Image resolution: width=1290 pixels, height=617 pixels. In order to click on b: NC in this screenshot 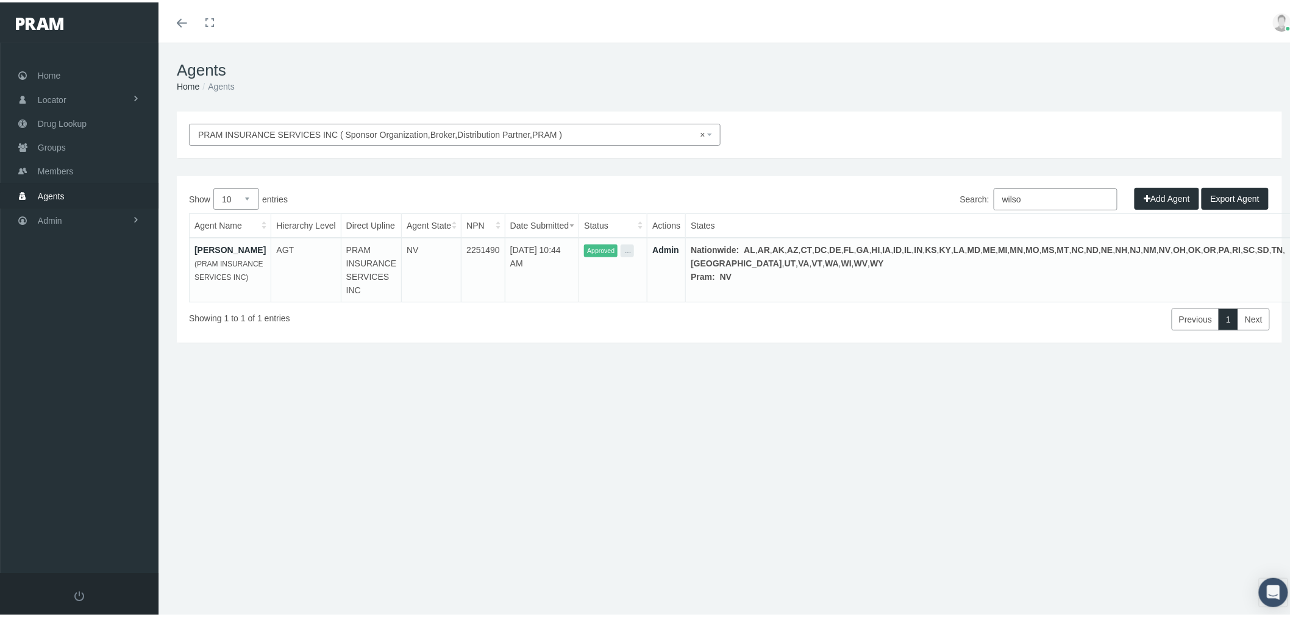, I will do `click(1078, 247)`.